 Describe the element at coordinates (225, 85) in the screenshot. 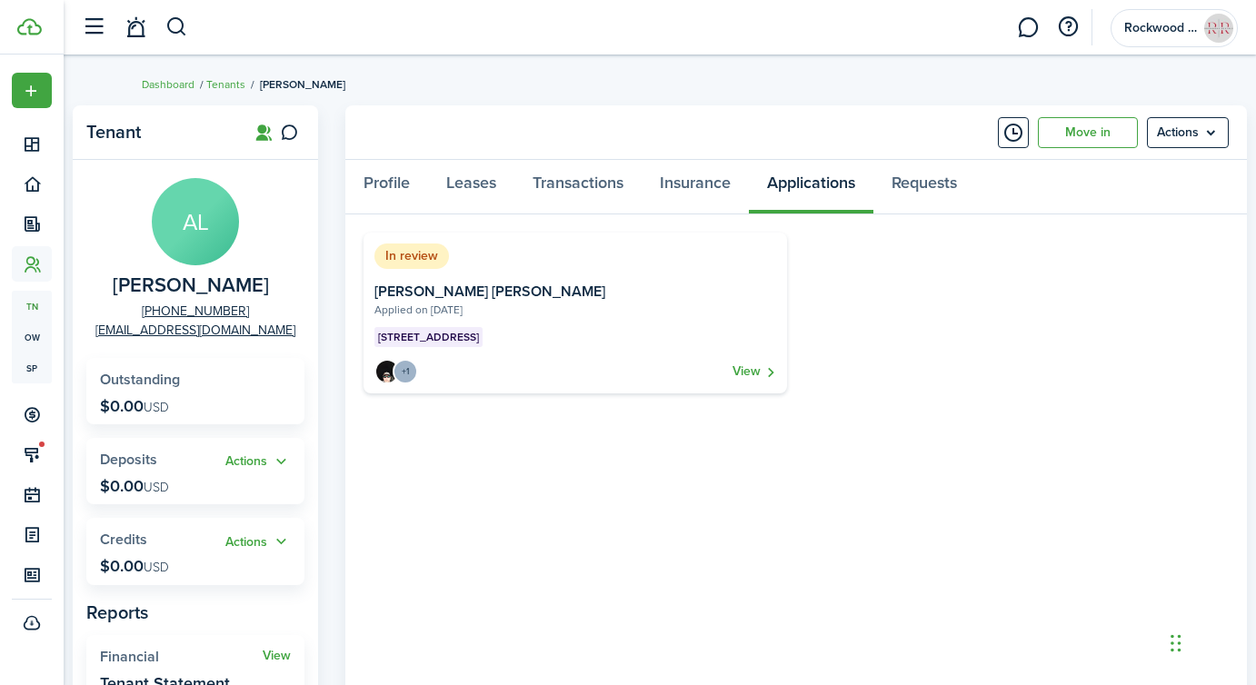

I see `a: Tenants` at that location.